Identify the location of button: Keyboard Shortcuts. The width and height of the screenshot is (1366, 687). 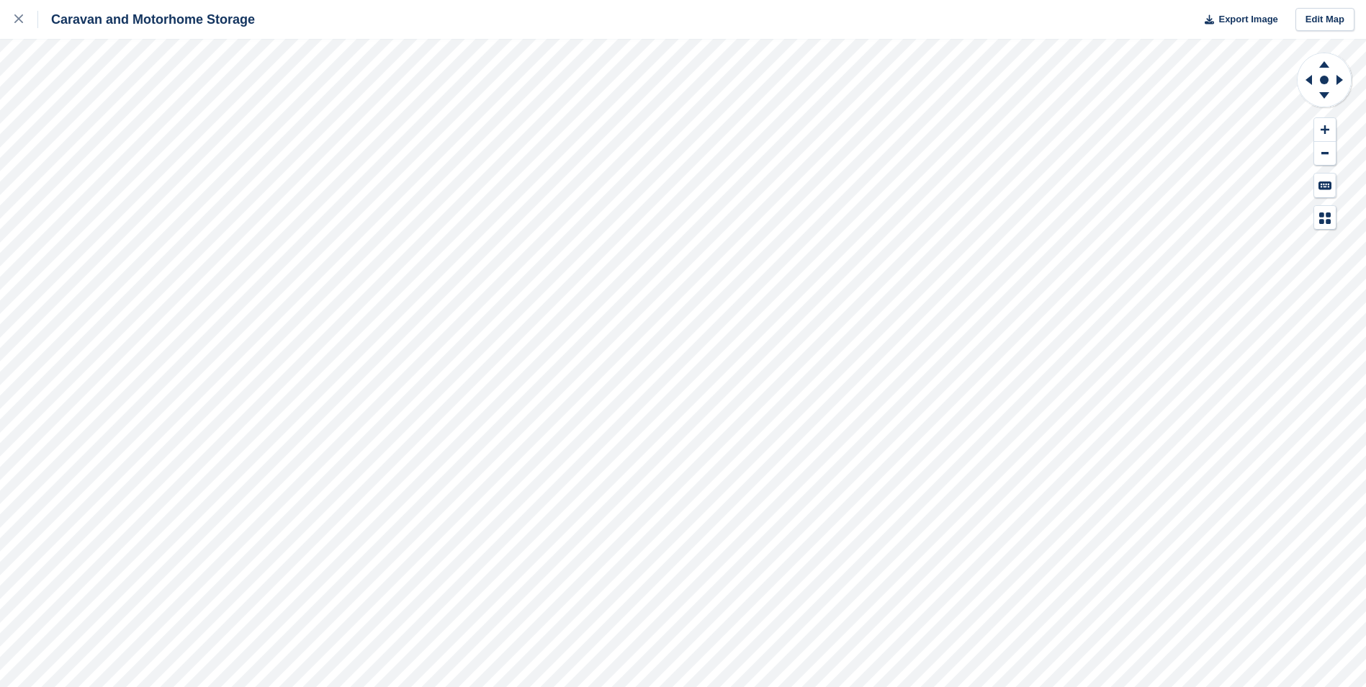
(1325, 185).